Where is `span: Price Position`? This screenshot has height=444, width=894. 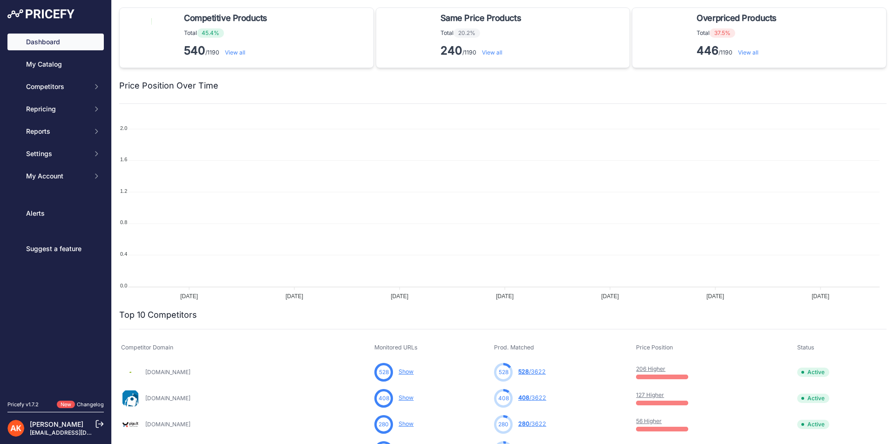
span: Price Position is located at coordinates (654, 347).